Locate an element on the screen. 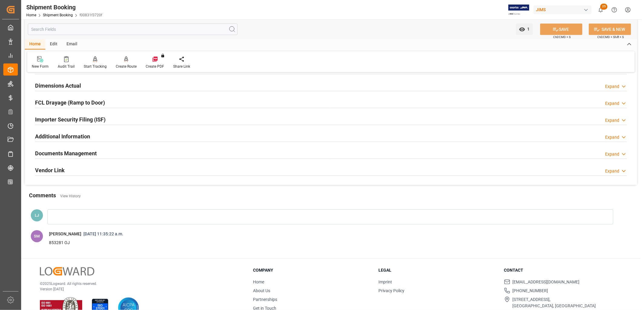 This screenshot has height=310, width=642. h2: Vendor Link is located at coordinates (50, 170).